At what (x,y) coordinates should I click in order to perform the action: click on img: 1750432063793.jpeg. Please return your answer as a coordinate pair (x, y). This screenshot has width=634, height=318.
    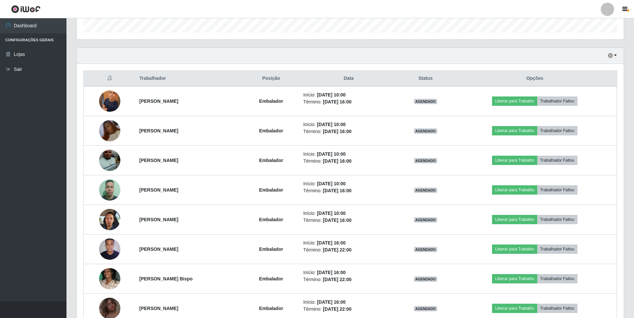
    Looking at the image, I should click on (110, 101).